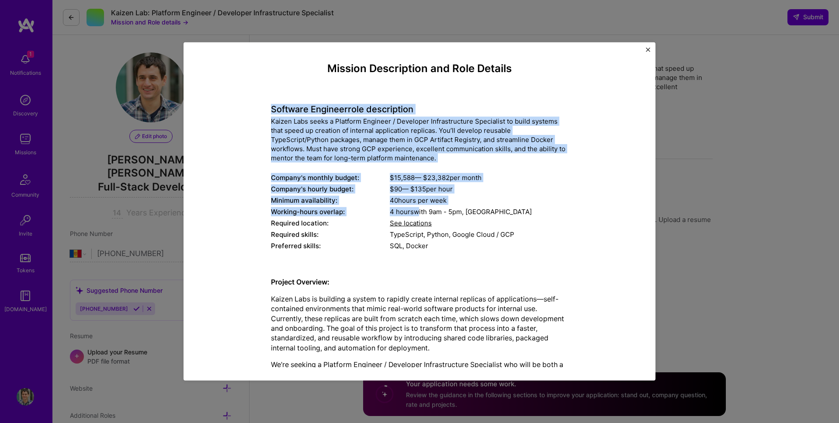 The height and width of the screenshot is (423, 839). What do you see at coordinates (648, 52) in the screenshot?
I see `button: Close` at bounding box center [648, 52].